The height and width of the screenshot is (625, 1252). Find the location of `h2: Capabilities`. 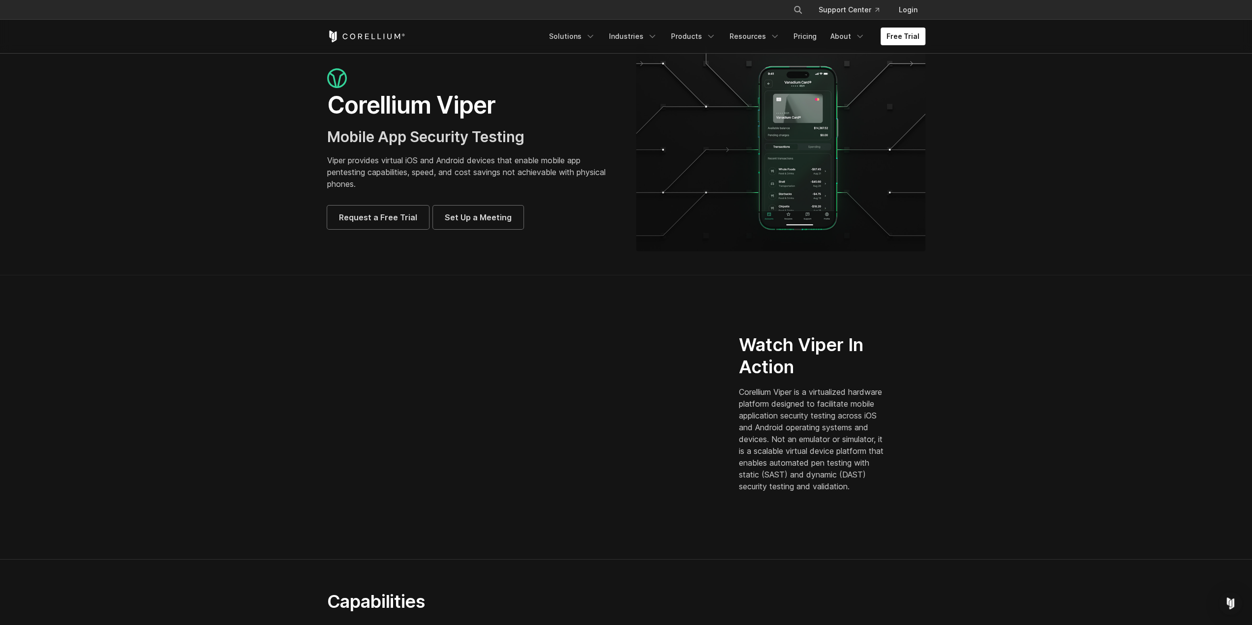

h2: Capabilities is located at coordinates (523, 602).